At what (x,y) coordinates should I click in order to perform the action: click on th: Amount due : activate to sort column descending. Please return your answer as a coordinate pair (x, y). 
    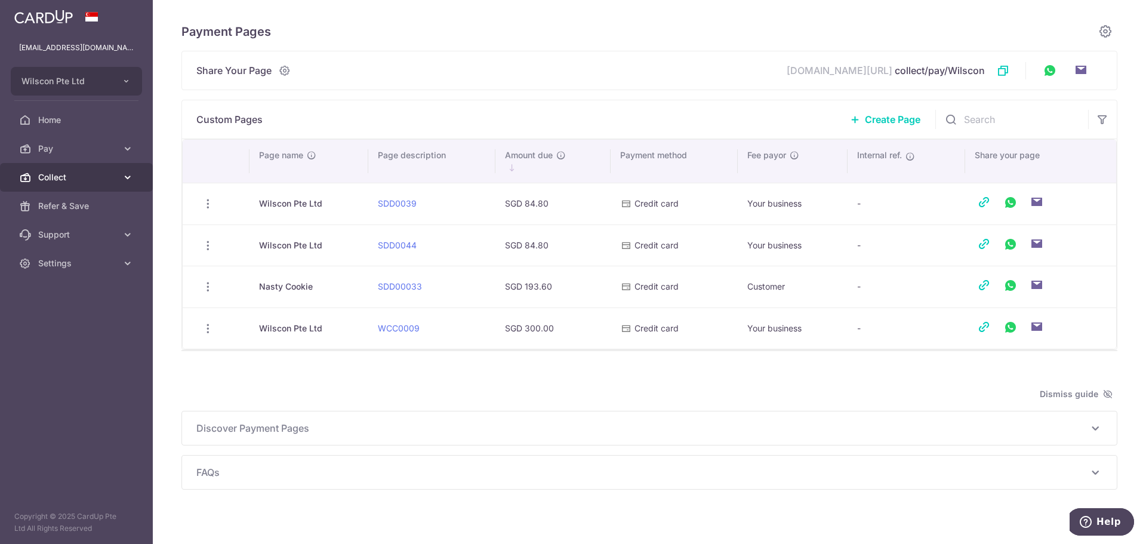
    Looking at the image, I should click on (552, 161).